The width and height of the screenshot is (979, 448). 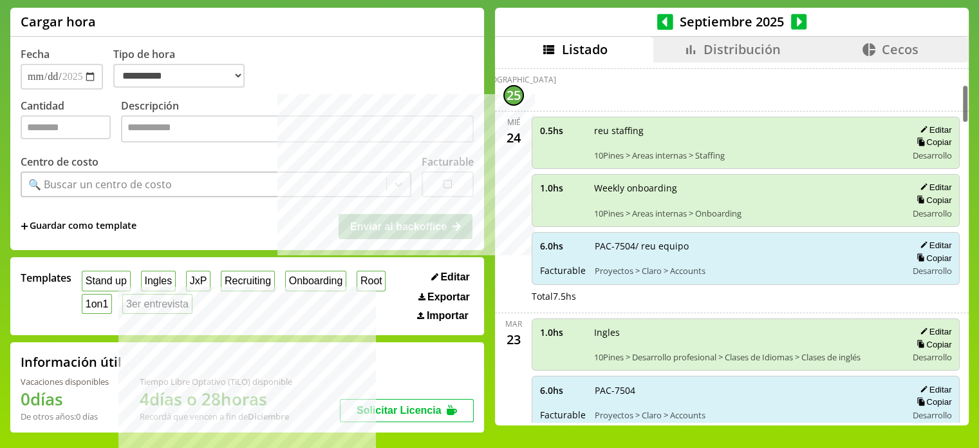 What do you see at coordinates (216, 416) in the screenshot?
I see `div: Recordá que vencen a fin de` at bounding box center [216, 416].